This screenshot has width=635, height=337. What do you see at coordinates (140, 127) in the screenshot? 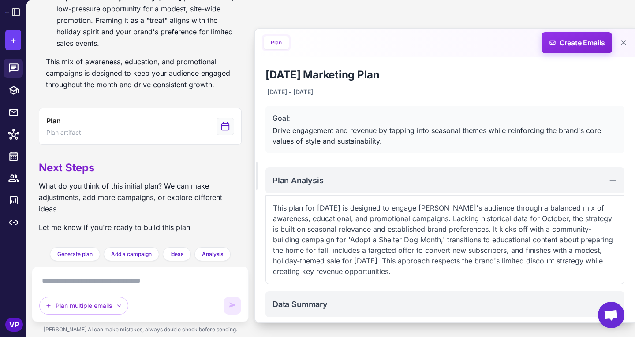
I see `button: View generated Plan` at bounding box center [140, 127].